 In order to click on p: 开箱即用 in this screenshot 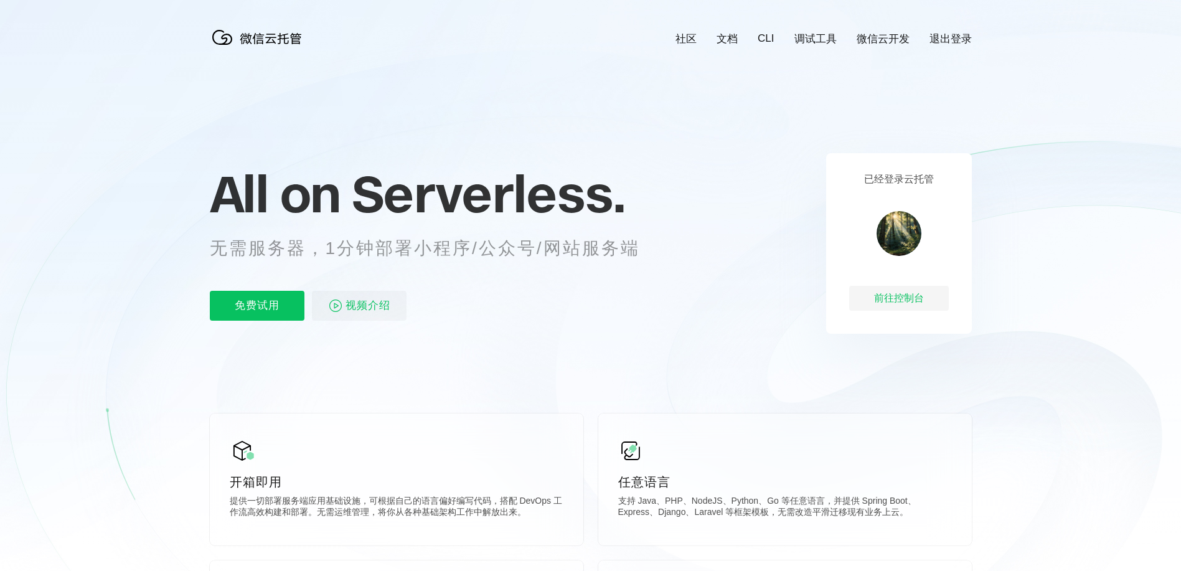, I will do `click(397, 482)`.